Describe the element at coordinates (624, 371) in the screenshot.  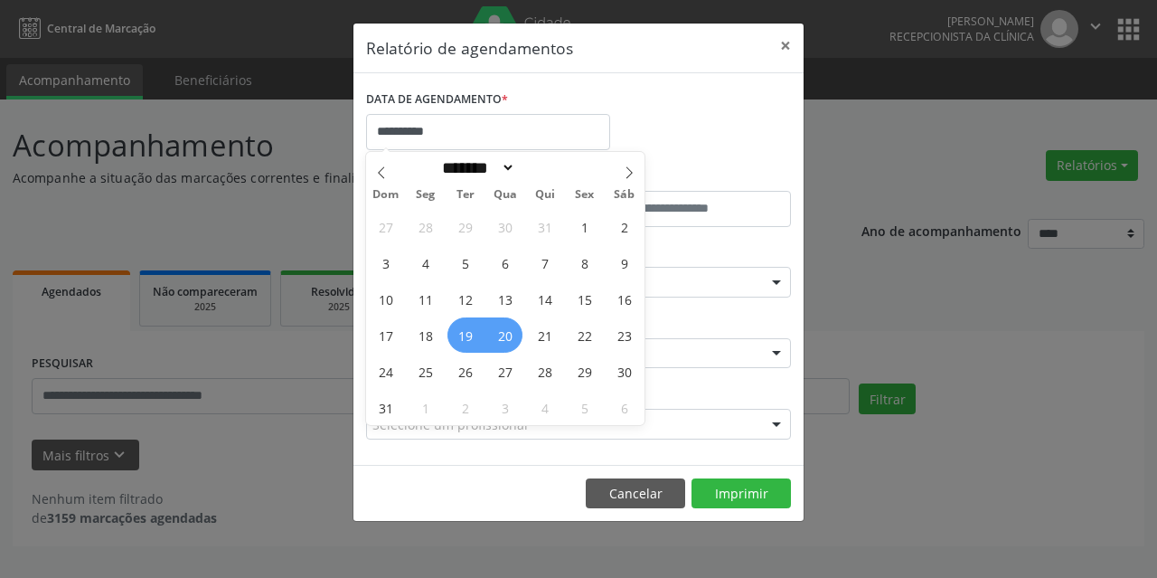
I see `span: Agosto 30, 2025` at that location.